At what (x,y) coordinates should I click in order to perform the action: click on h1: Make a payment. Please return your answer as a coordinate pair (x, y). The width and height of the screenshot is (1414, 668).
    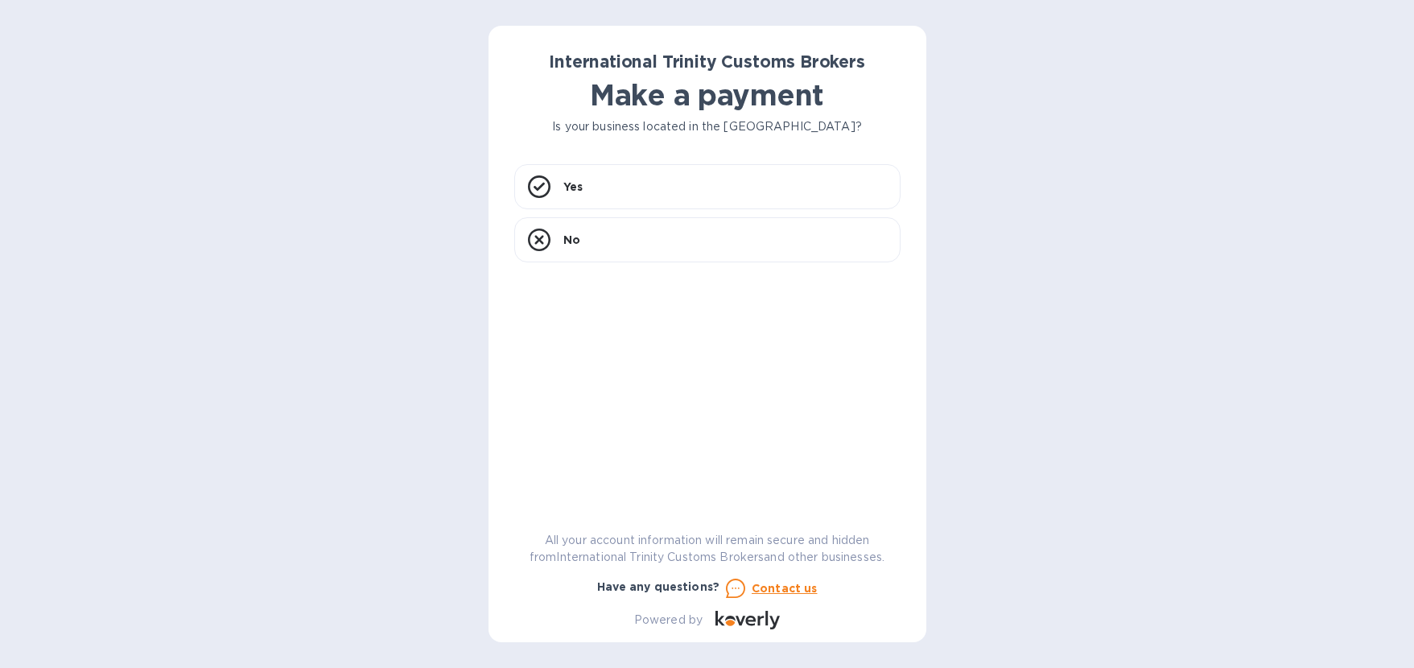
    Looking at the image, I should click on (707, 95).